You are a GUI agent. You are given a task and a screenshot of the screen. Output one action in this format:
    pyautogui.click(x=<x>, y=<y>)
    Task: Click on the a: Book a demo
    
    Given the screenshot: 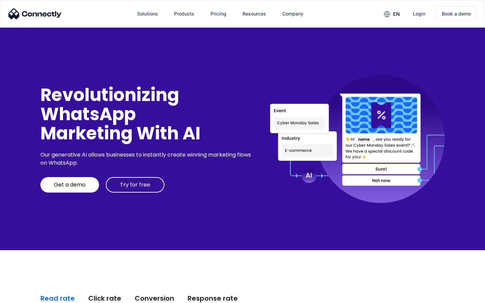 What is the action you would take?
    pyautogui.click(x=456, y=14)
    